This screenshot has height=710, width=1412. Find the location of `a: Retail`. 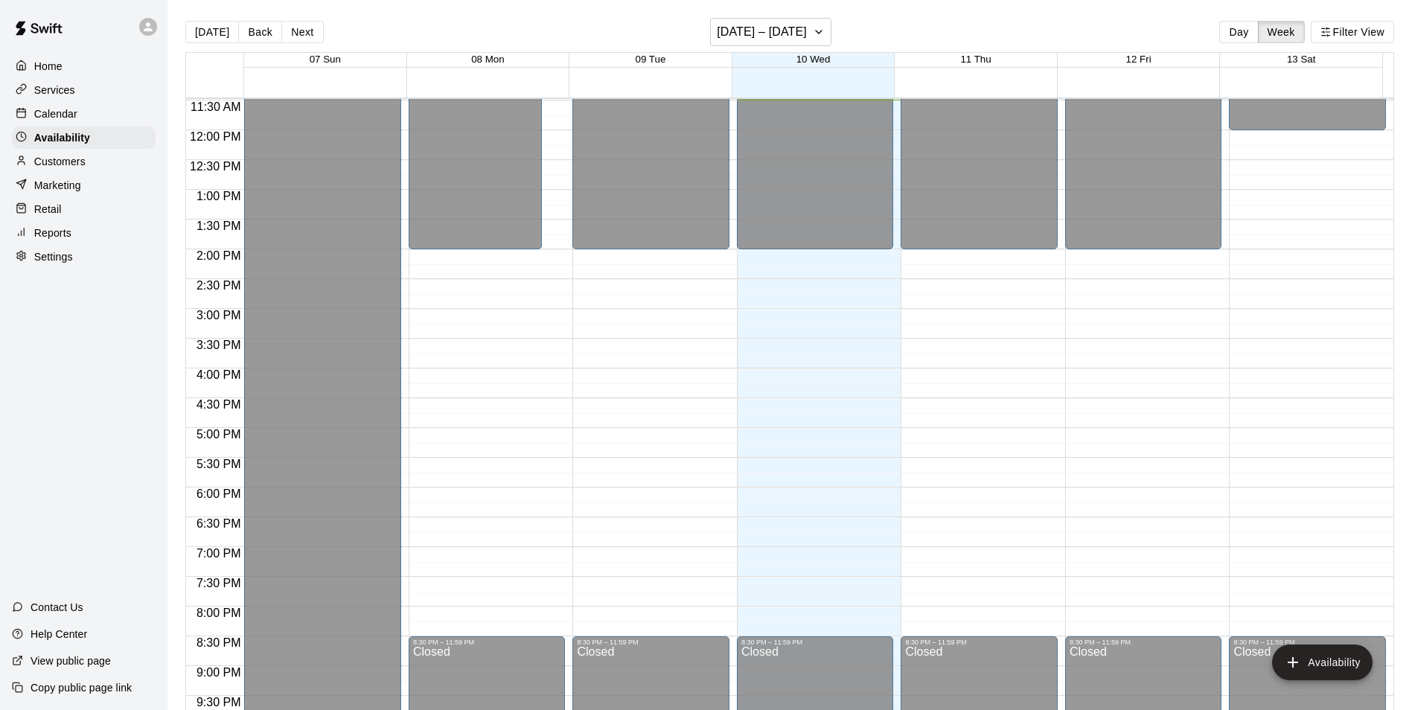

a: Retail is located at coordinates (83, 209).